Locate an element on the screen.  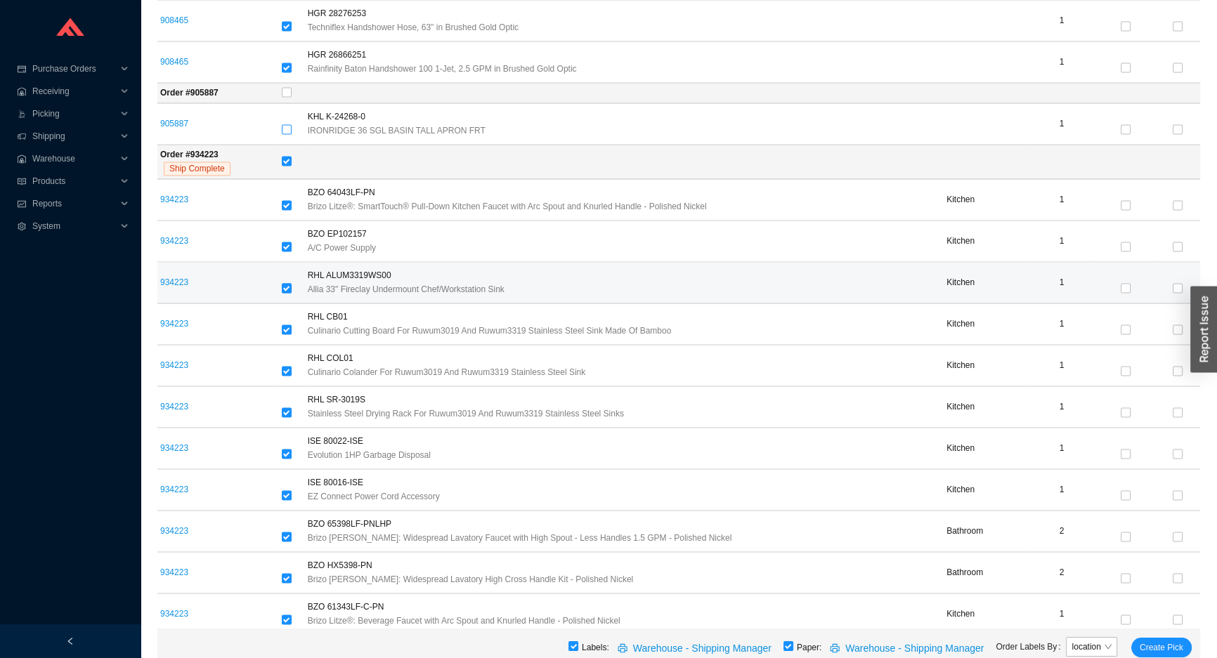
span: Techniflex Handshower Hose, 63" in Brushed Gold Optic is located at coordinates (413, 27).